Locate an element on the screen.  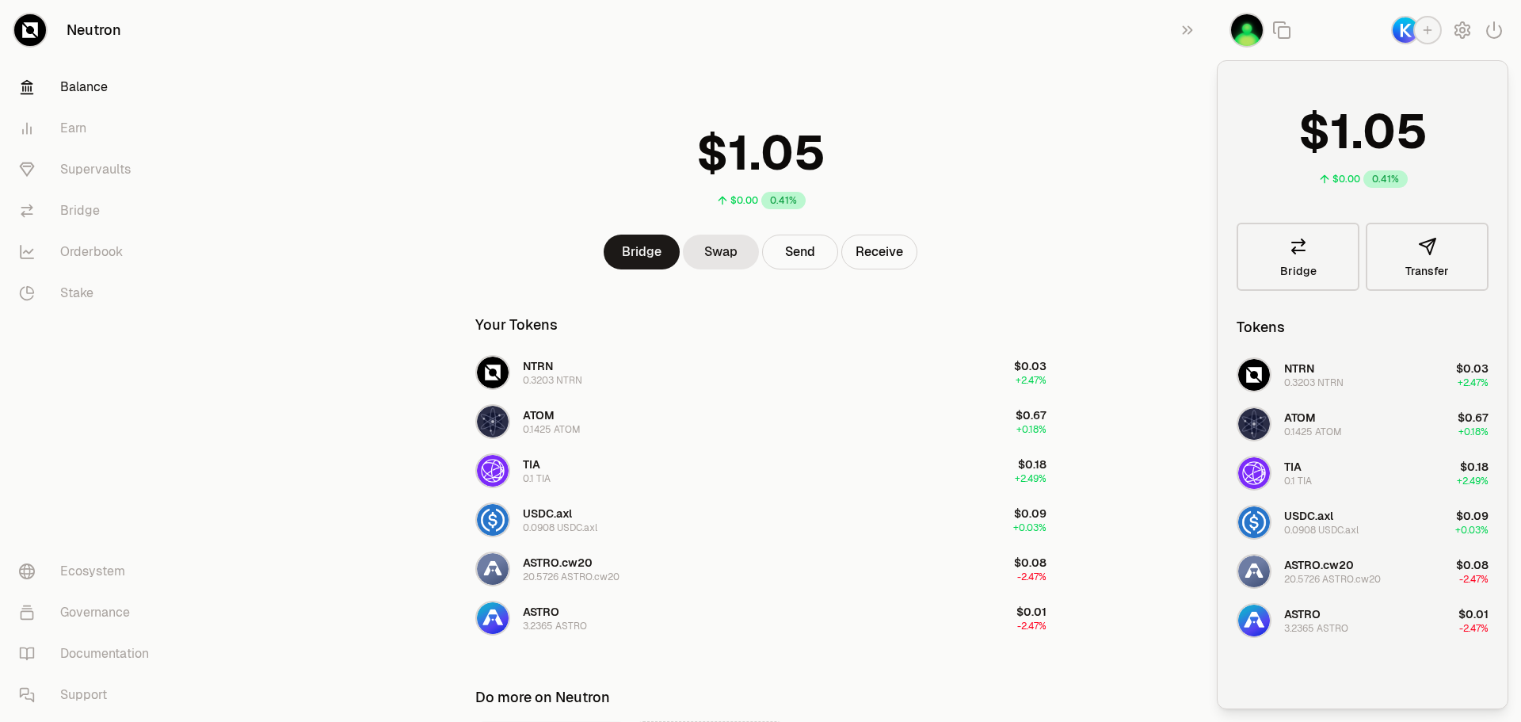
img: Piccolo1977 is located at coordinates (1247, 30).